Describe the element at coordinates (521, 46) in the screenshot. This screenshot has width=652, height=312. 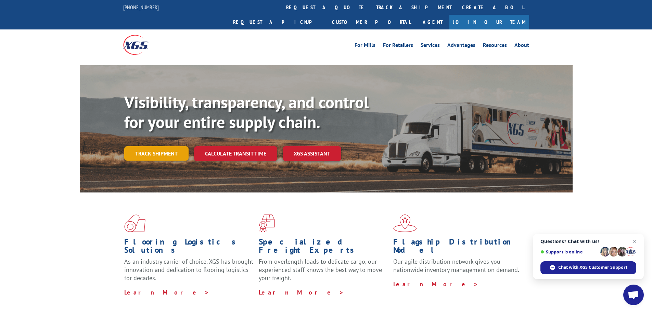
I see `a: About` at that location.